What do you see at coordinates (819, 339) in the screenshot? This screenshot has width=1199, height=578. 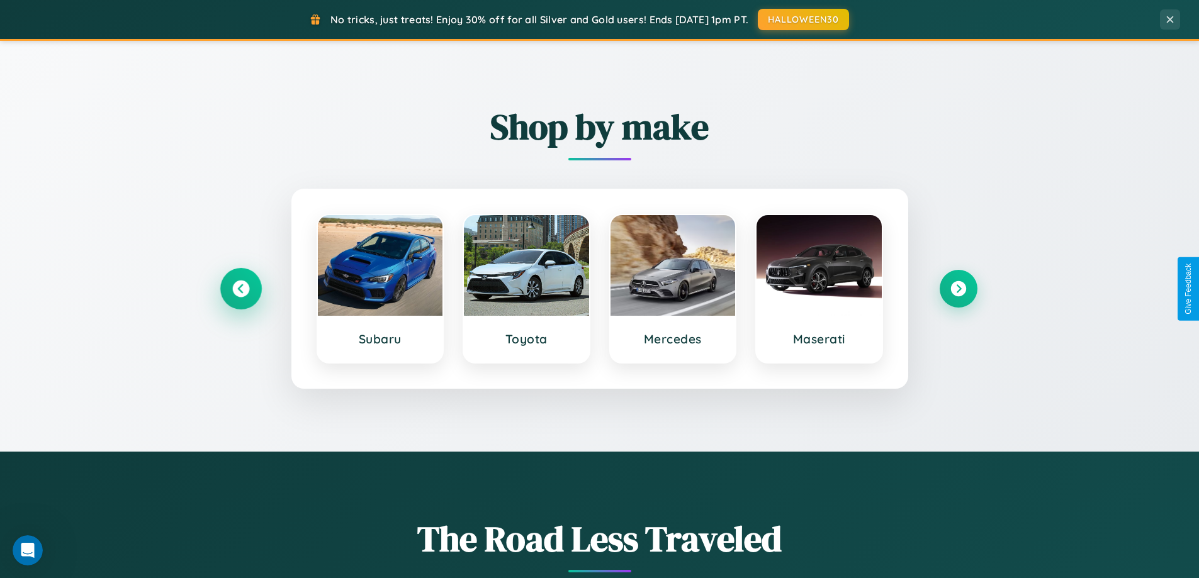 I see `h3: Maserati` at bounding box center [819, 339].